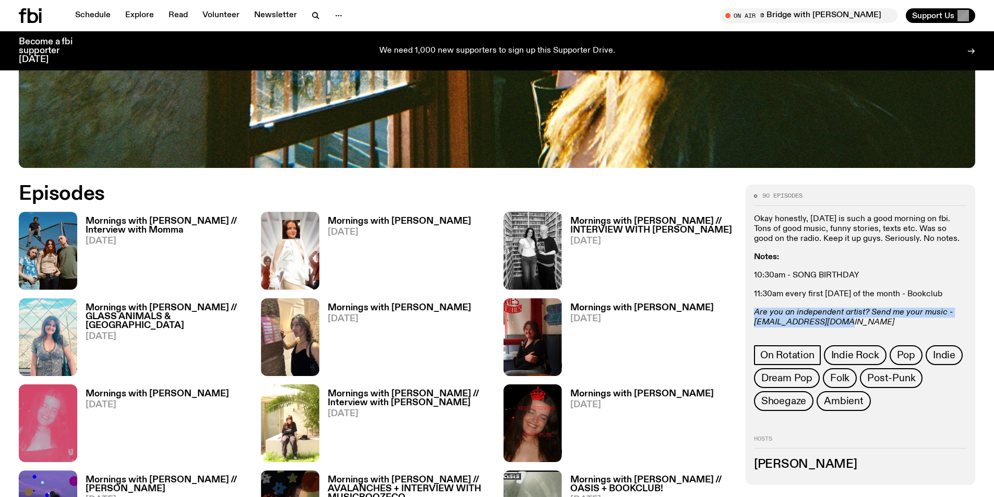 Image resolution: width=994 pixels, height=497 pixels. Describe the element at coordinates (784, 401) in the screenshot. I see `a: Shoegaze` at that location.